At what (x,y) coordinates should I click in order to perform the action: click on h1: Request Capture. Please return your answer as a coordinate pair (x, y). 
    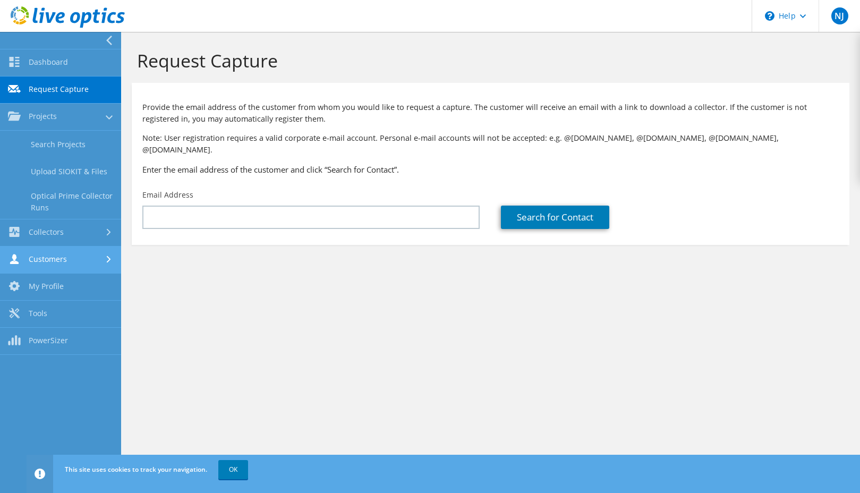
    Looking at the image, I should click on (488, 61).